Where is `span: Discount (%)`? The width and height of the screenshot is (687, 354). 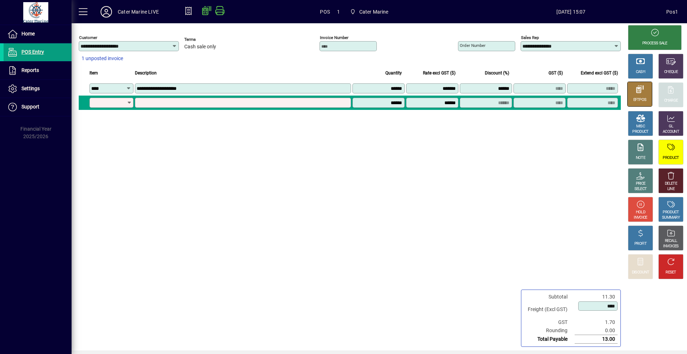 span: Discount (%) is located at coordinates (497, 73).